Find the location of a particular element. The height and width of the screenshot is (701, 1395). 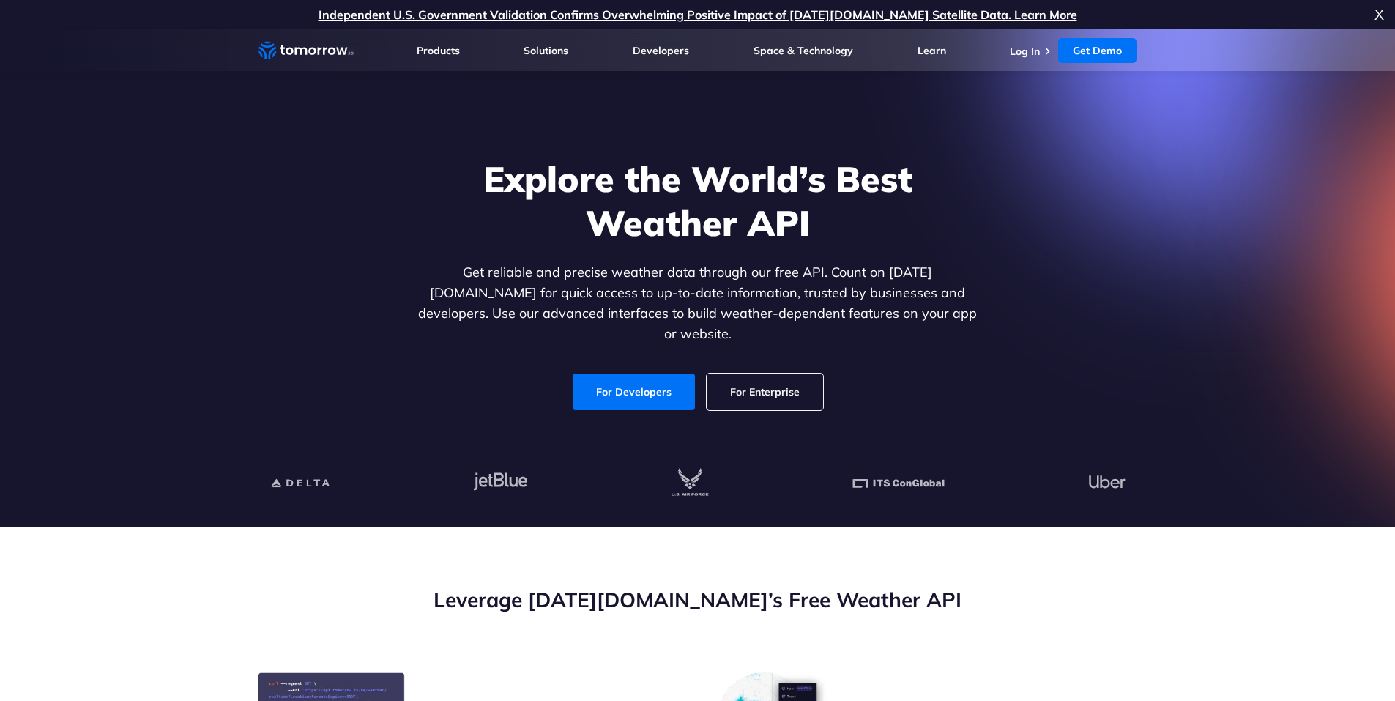

a: For Enterprise is located at coordinates (765, 392).